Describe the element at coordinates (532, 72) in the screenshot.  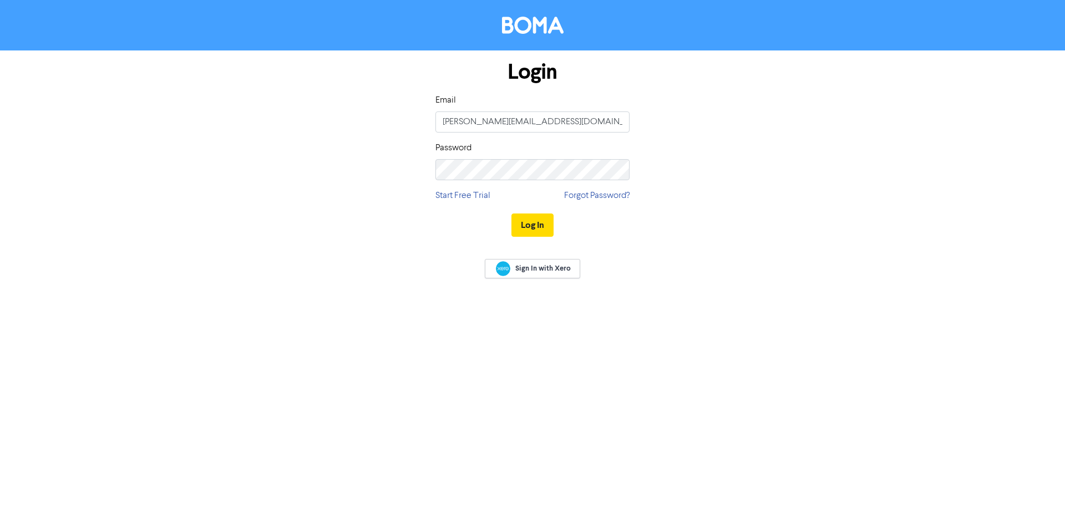
I see `h1: Login` at that location.